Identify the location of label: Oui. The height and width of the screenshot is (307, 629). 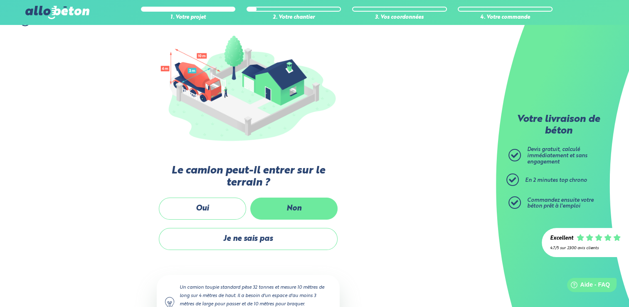
(202, 208).